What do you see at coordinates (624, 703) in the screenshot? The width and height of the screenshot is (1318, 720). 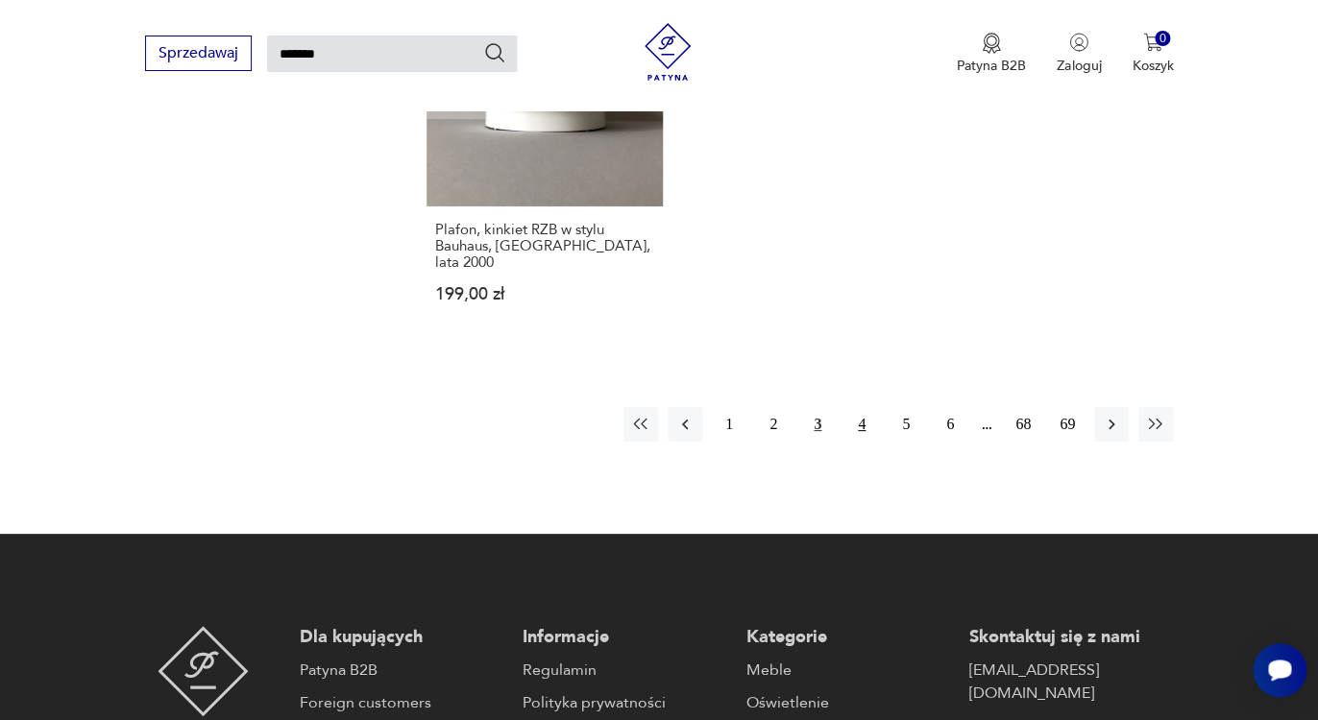 I see `a: Polityka prywatności` at bounding box center [624, 703].